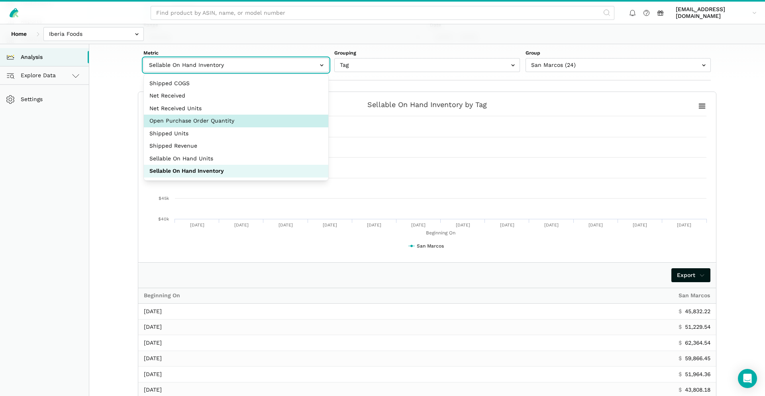 The image size is (765, 396). Describe the element at coordinates (382, 13) in the screenshot. I see `input: Find product by ASIN, name, or model number` at that location.